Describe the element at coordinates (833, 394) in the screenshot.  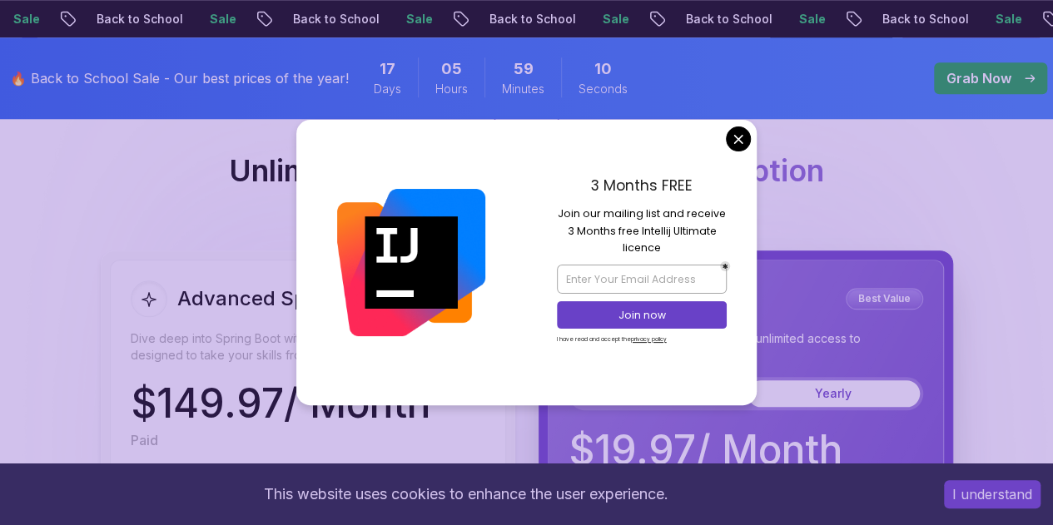
I see `button: Yearly` at that location.